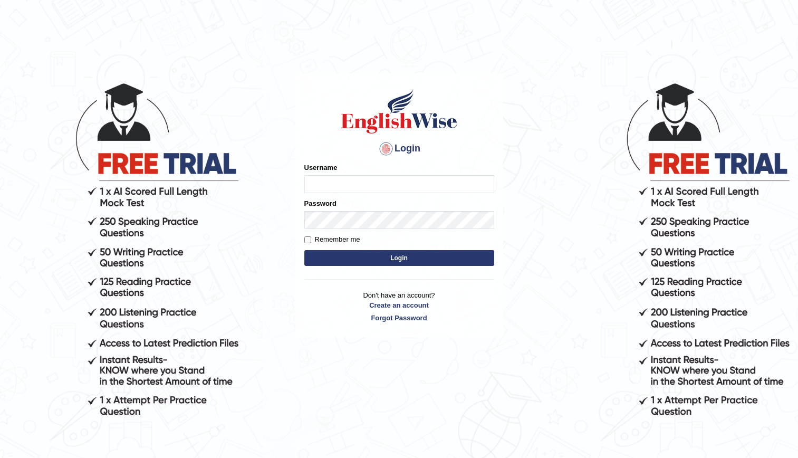 The width and height of the screenshot is (798, 458). What do you see at coordinates (399, 317) in the screenshot?
I see `a: Forgot Password` at bounding box center [399, 317].